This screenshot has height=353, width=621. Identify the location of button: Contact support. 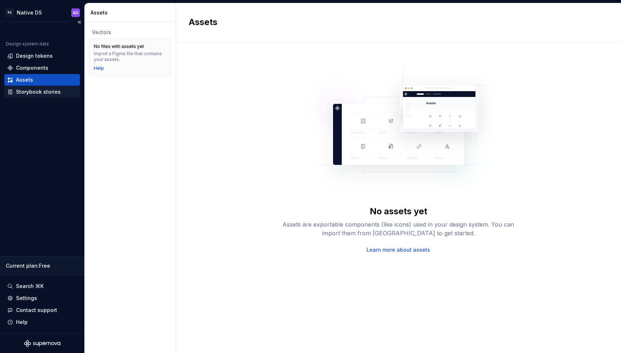
(42, 310).